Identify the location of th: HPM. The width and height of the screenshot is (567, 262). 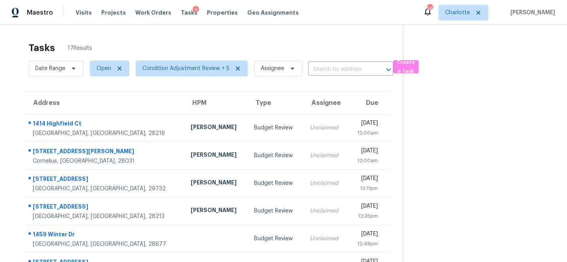
(216, 103).